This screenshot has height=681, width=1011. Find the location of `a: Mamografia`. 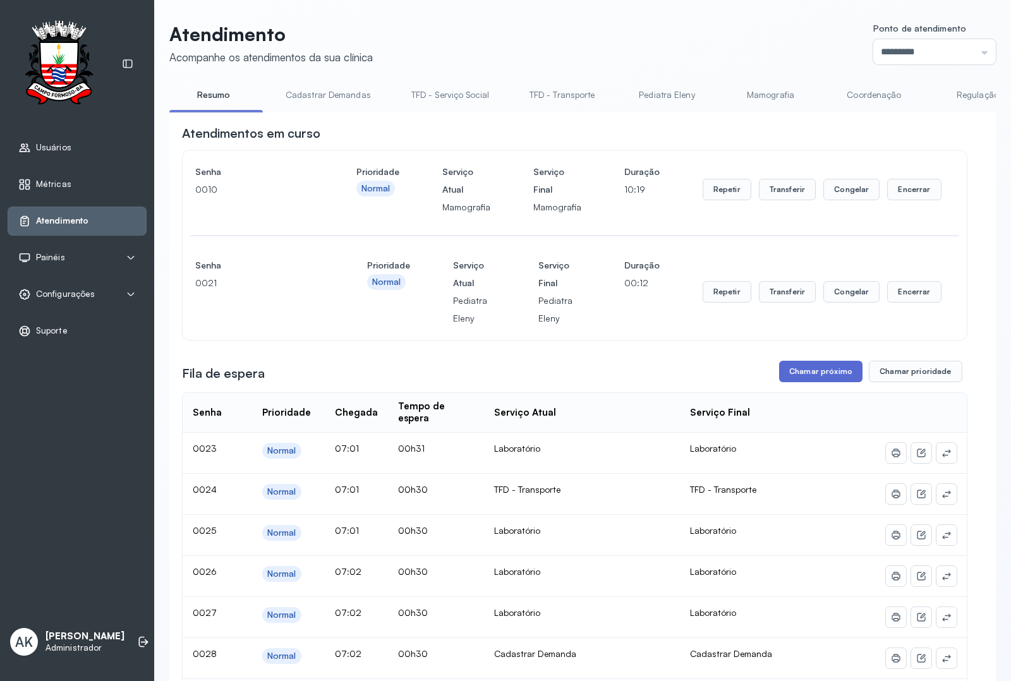

a: Mamografia is located at coordinates (770, 95).